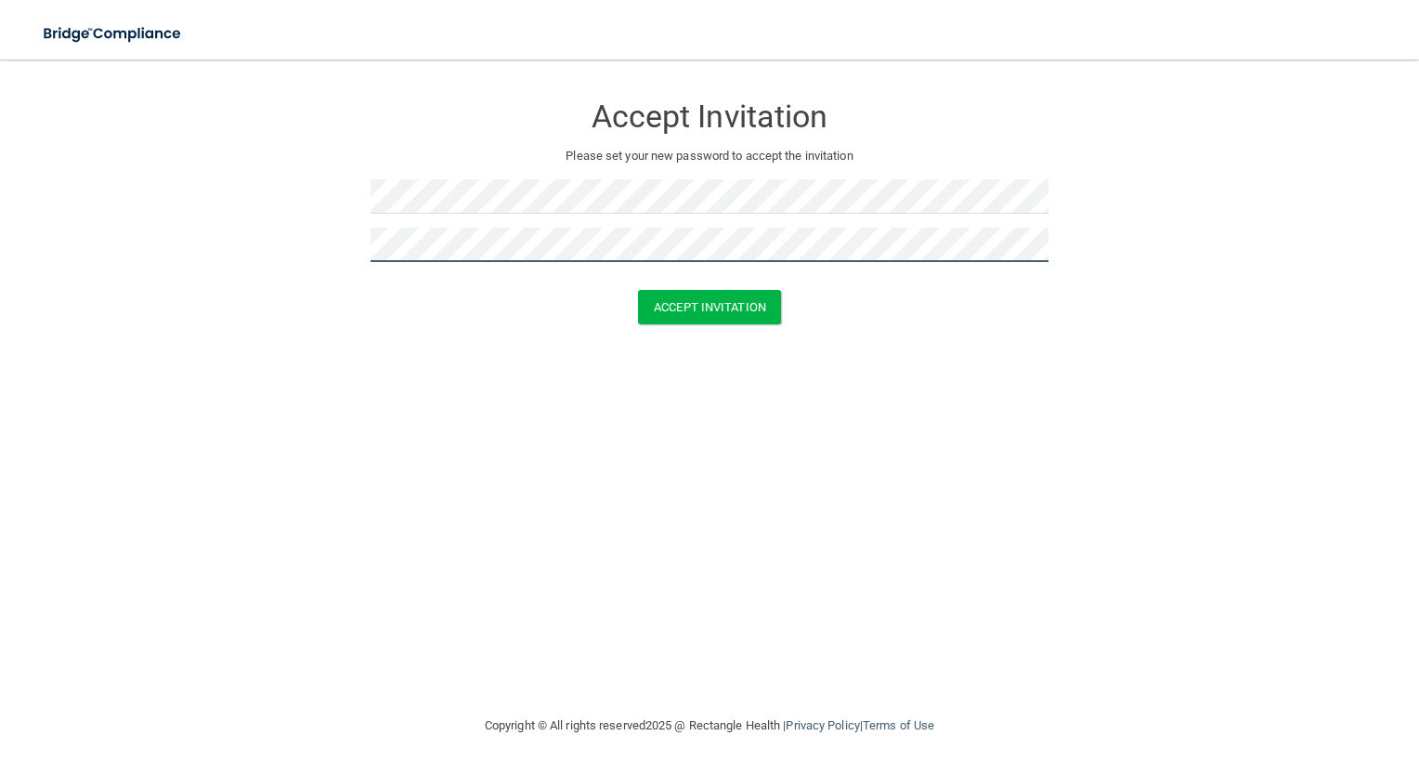 The width and height of the screenshot is (1419, 775). Describe the element at coordinates (898, 724) in the screenshot. I see `a: Terms of Use` at that location.